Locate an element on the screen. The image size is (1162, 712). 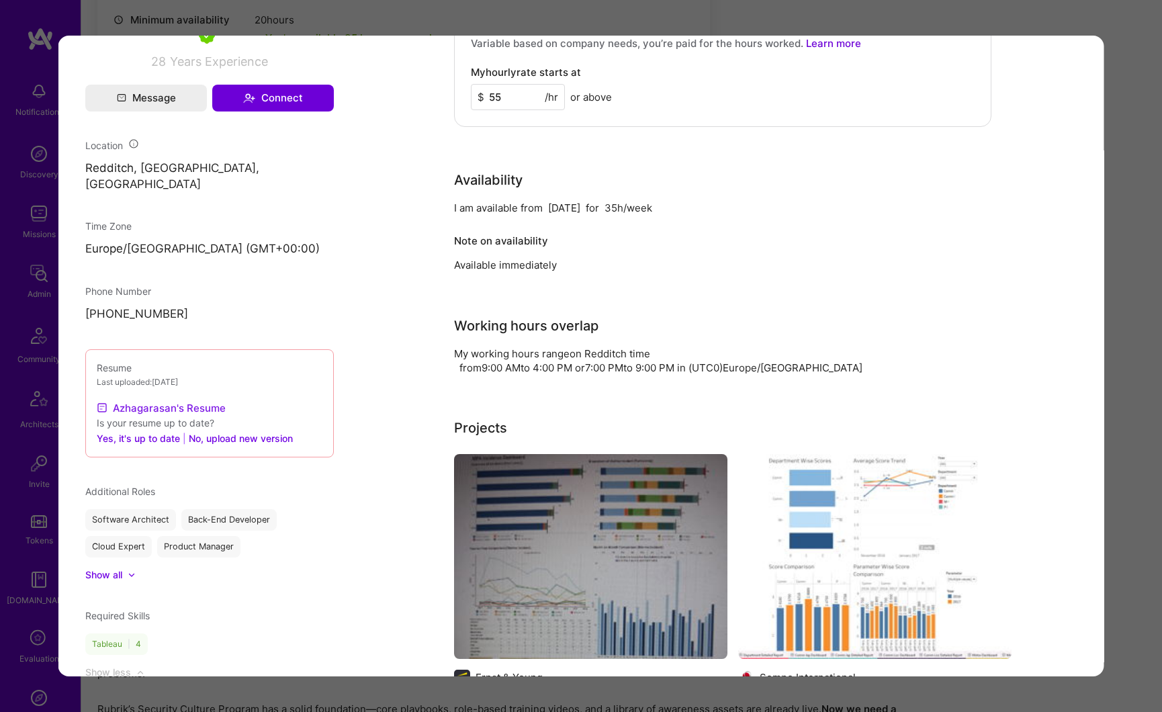
div: Back-End Developer is located at coordinates (229, 520).